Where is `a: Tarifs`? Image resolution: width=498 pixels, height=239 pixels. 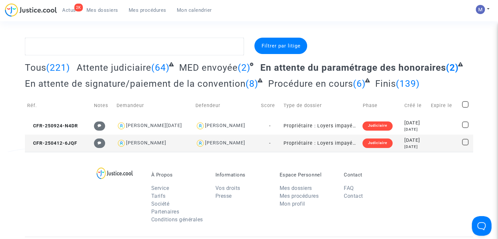
a: Tarifs is located at coordinates (158, 196).